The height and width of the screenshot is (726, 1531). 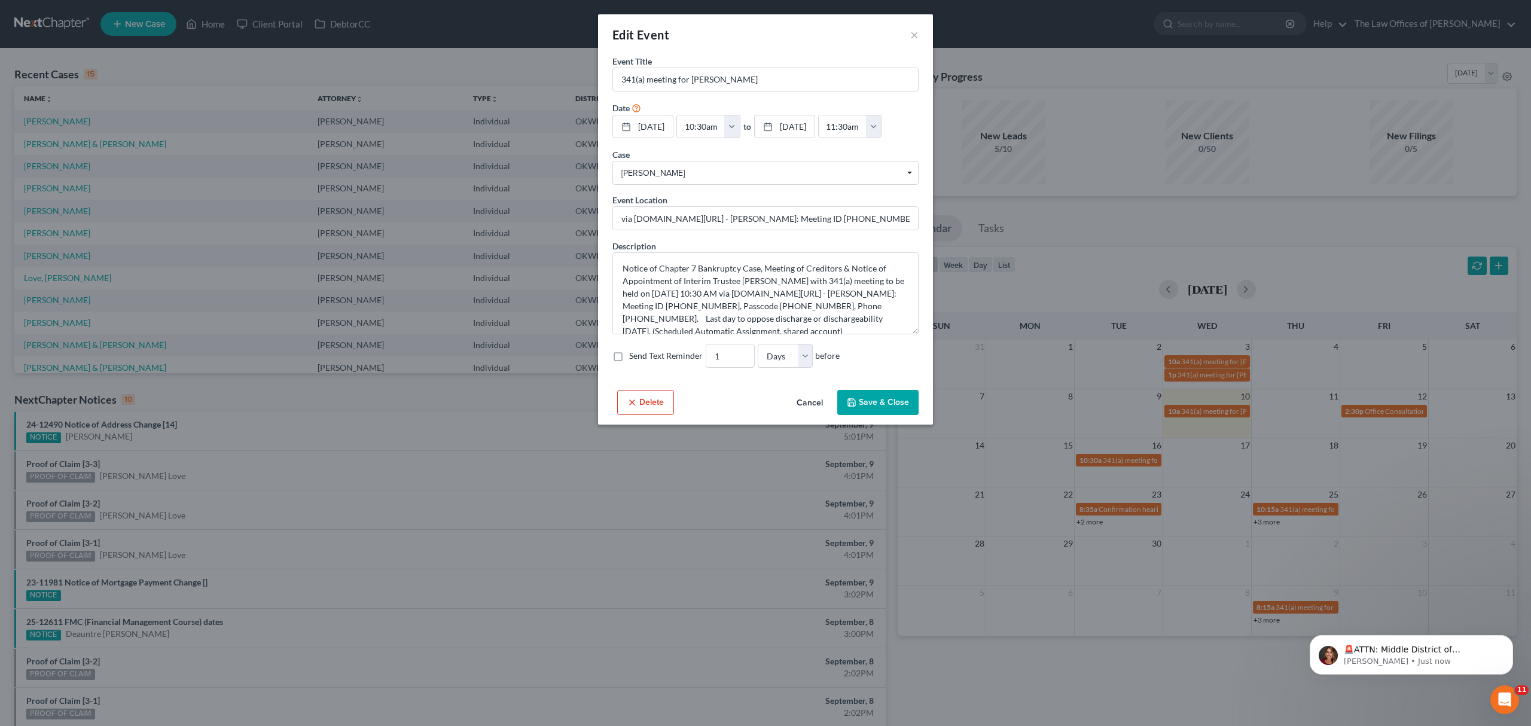 What do you see at coordinates (747, 126) in the screenshot?
I see `label: to` at bounding box center [747, 126].